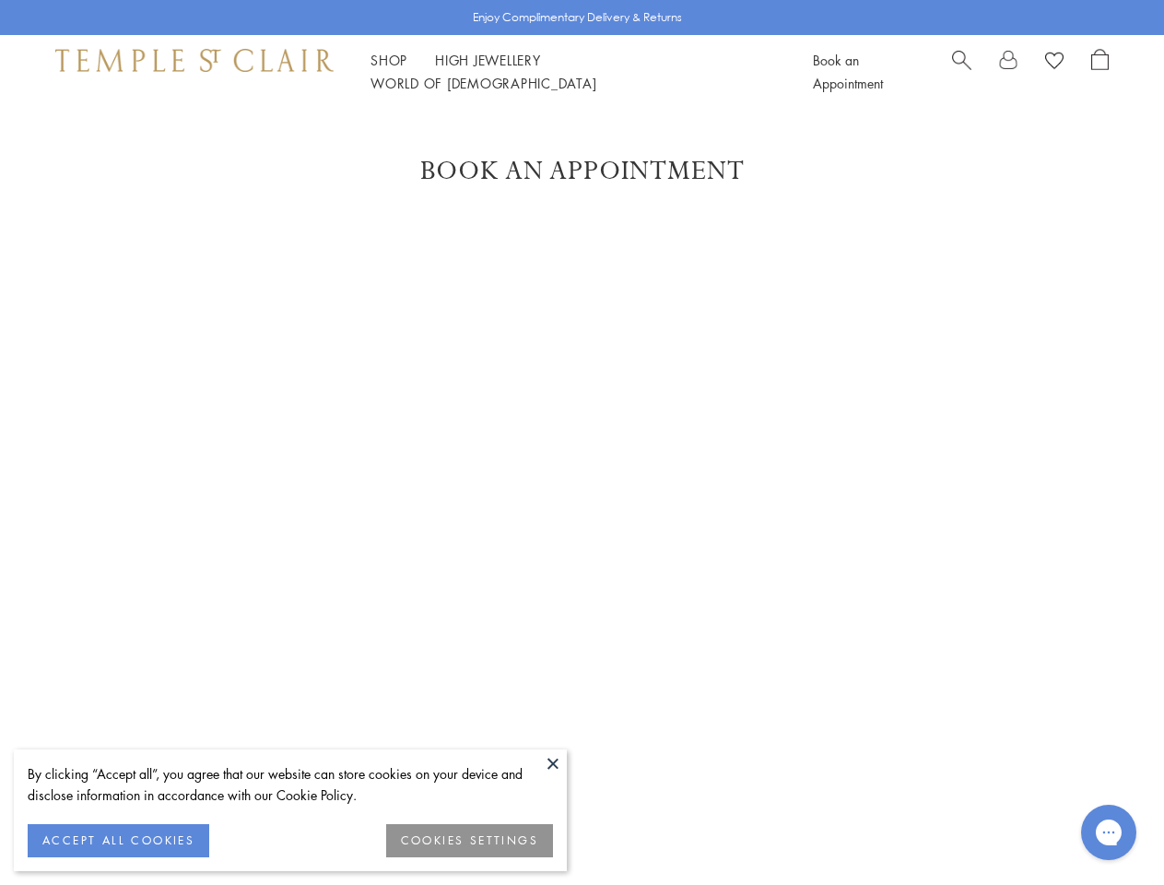 The width and height of the screenshot is (1164, 885). Describe the element at coordinates (290, 784) in the screenshot. I see `div: By clicking “Accept all”, you agree that our website can store cookies on your device and disclos...` at that location.